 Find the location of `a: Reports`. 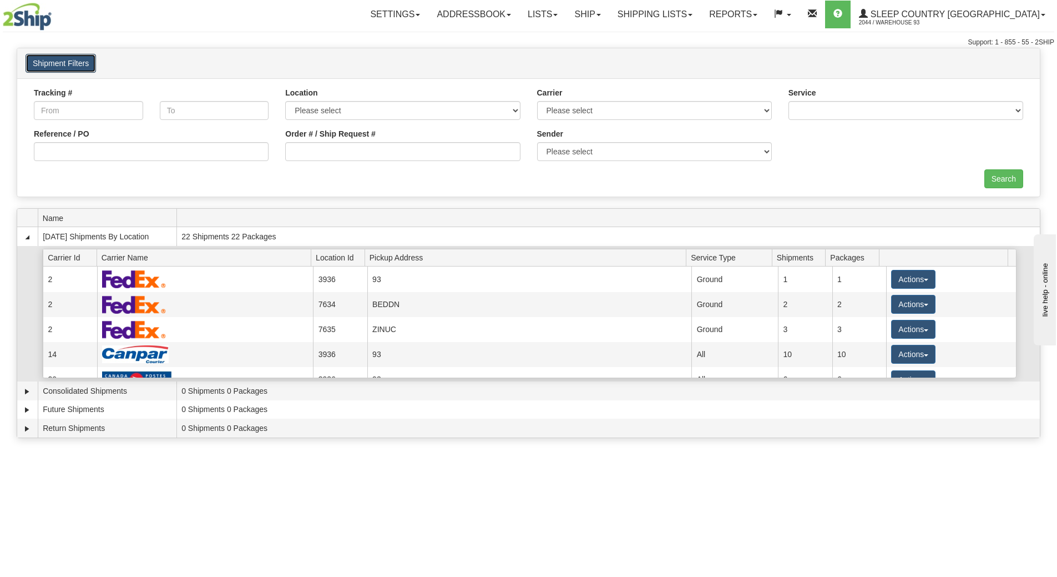

a: Reports is located at coordinates (733, 14).